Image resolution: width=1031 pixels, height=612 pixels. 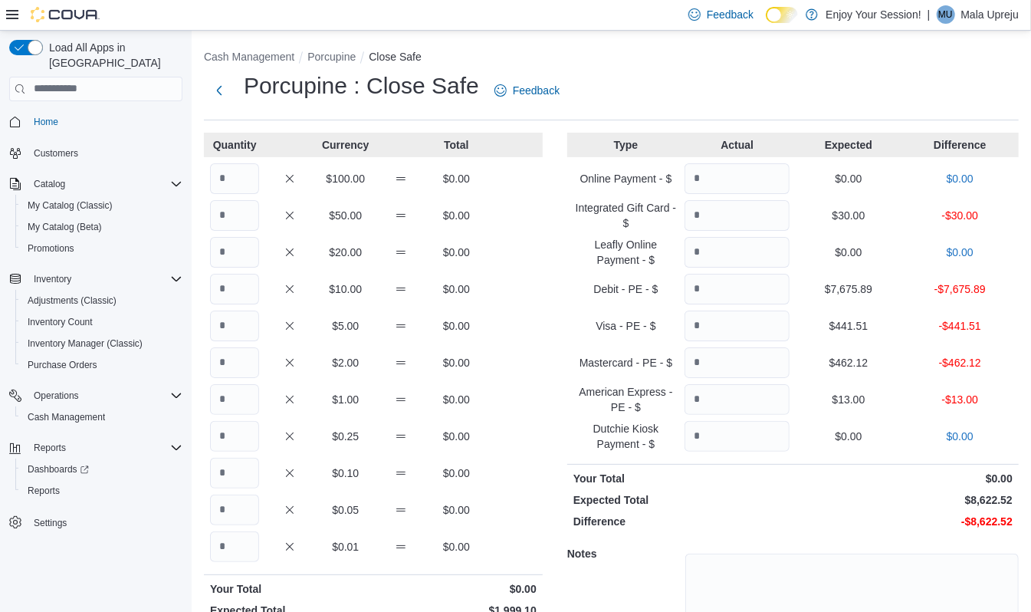 I want to click on nav: Complex example, so click(x=96, y=339).